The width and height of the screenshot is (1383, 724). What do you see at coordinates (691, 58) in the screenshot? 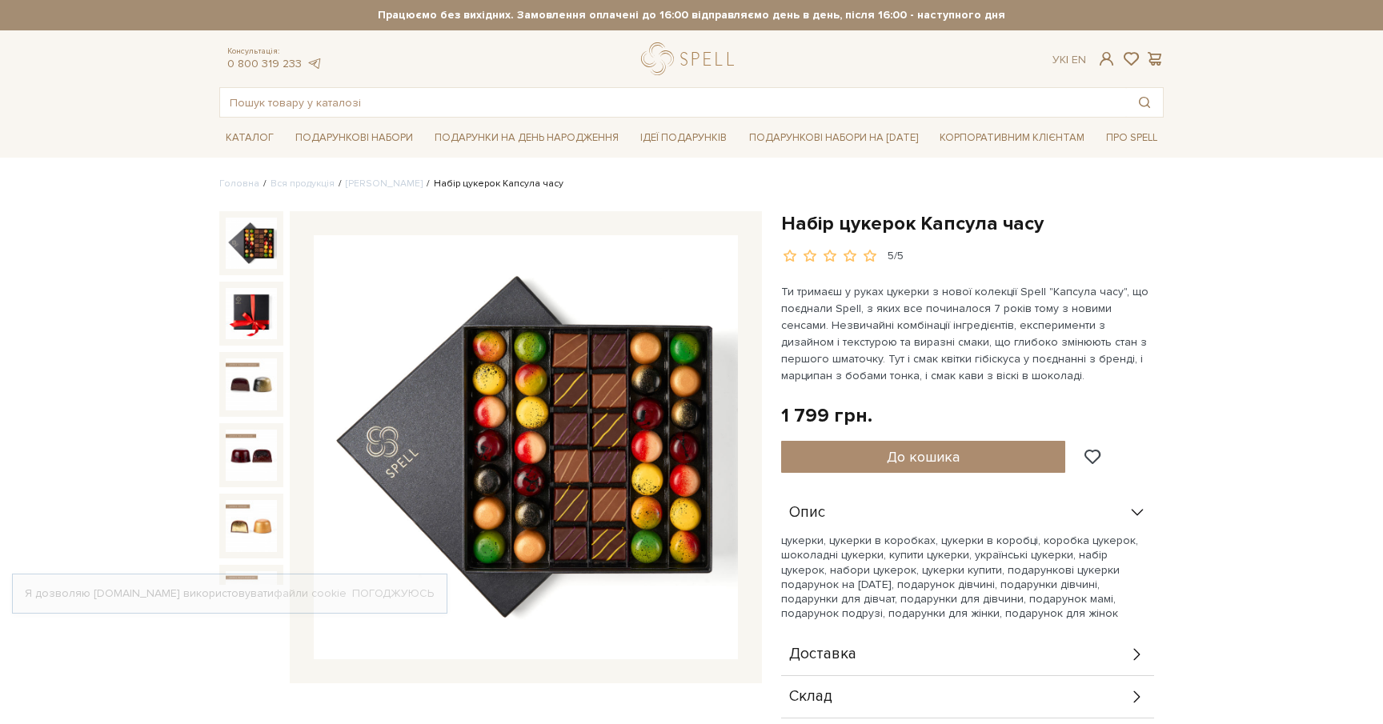
I see `a: logo` at bounding box center [691, 58].